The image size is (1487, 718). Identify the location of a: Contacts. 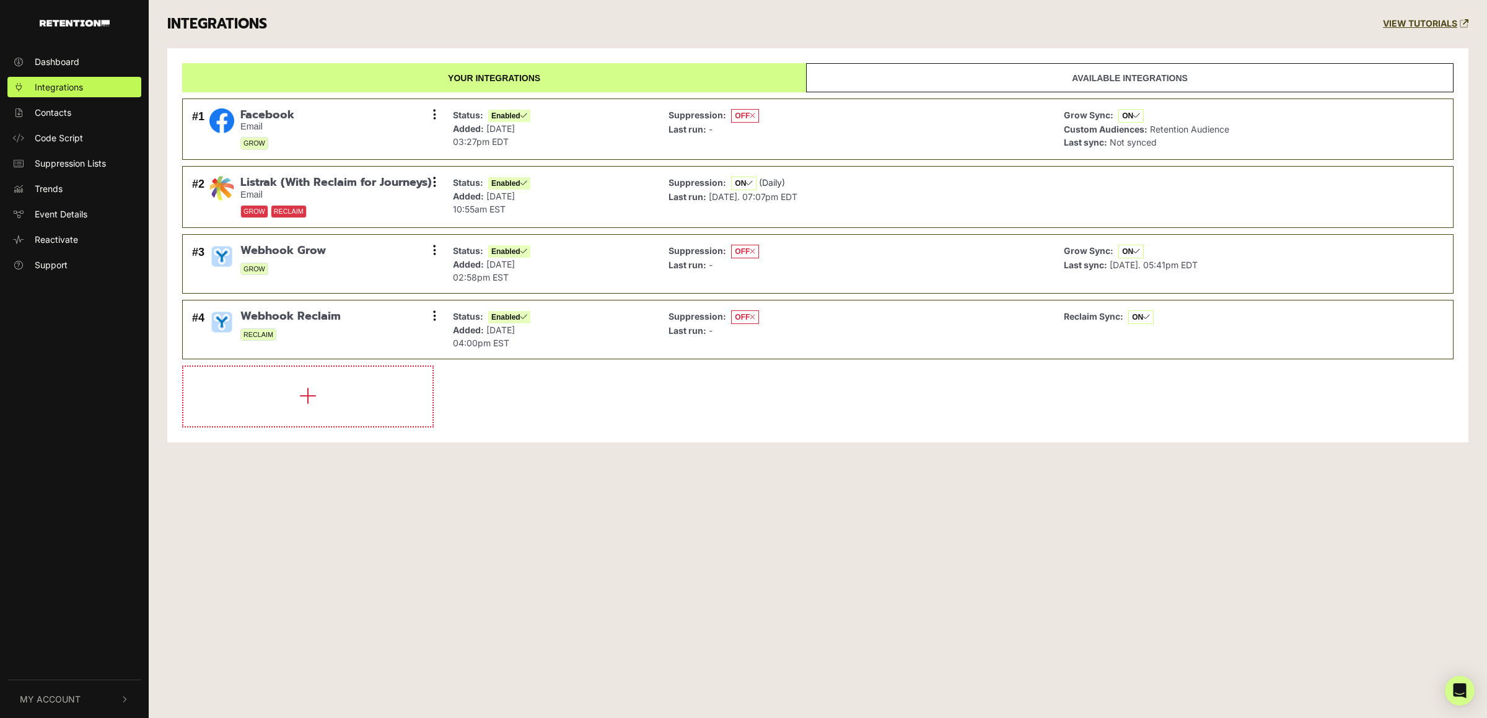
(74, 112).